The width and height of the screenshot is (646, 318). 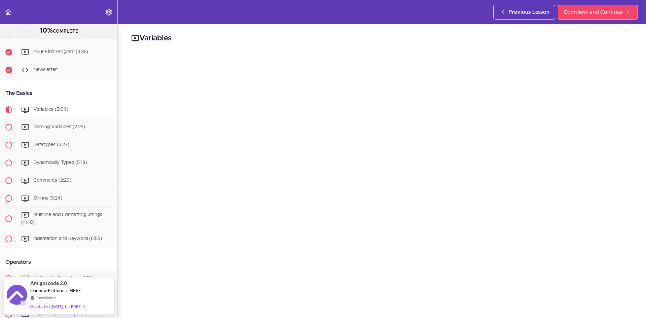 I want to click on a: Complete and Continue, so click(x=598, y=12).